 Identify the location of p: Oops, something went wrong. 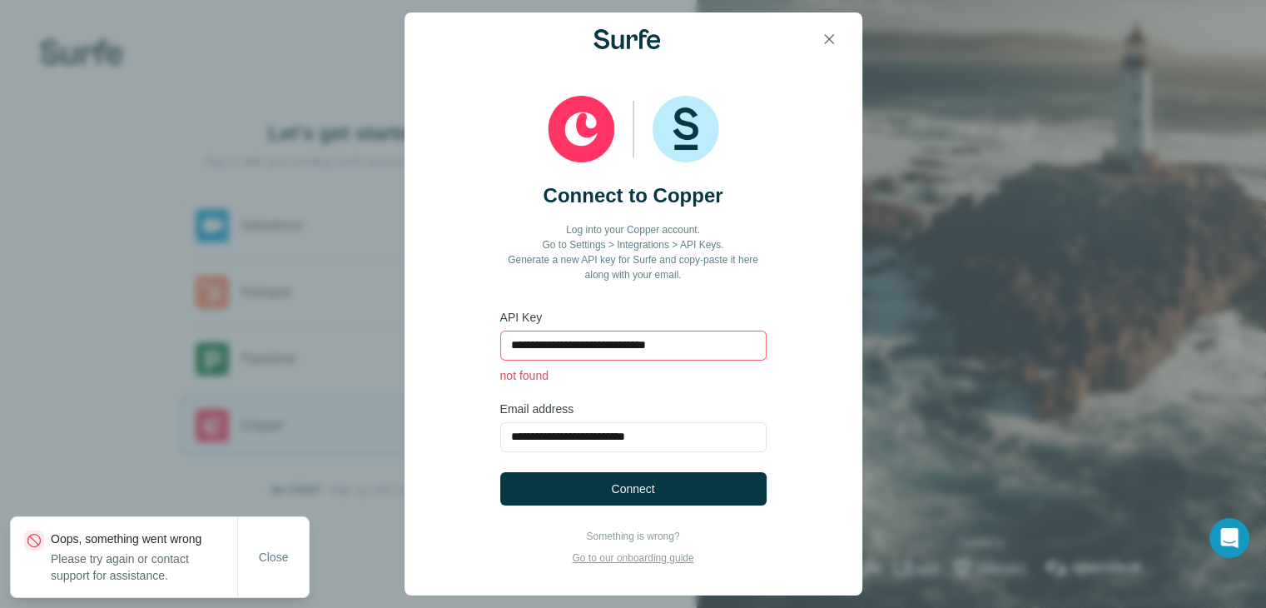
(144, 539).